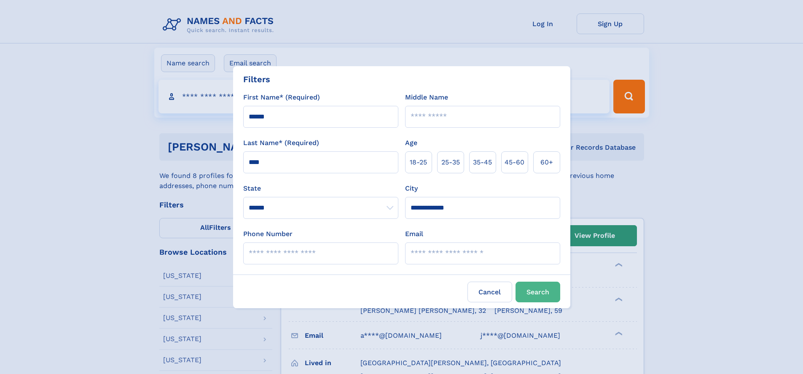 This screenshot has height=374, width=803. I want to click on div: Filters, so click(257, 79).